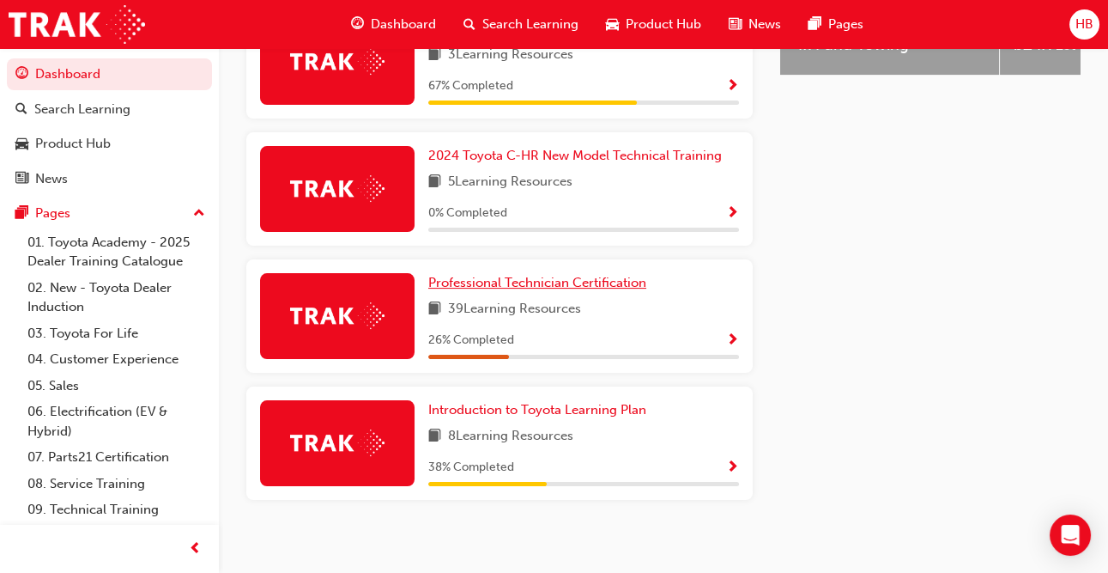 This screenshot has height=573, width=1108. Describe the element at coordinates (514, 309) in the screenshot. I see `span: 39 Learning Resources` at that location.